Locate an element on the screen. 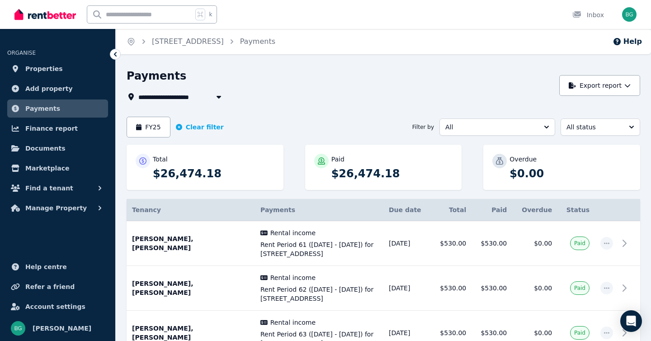 The height and width of the screenshot is (341, 651). th: Total is located at coordinates (451, 210).